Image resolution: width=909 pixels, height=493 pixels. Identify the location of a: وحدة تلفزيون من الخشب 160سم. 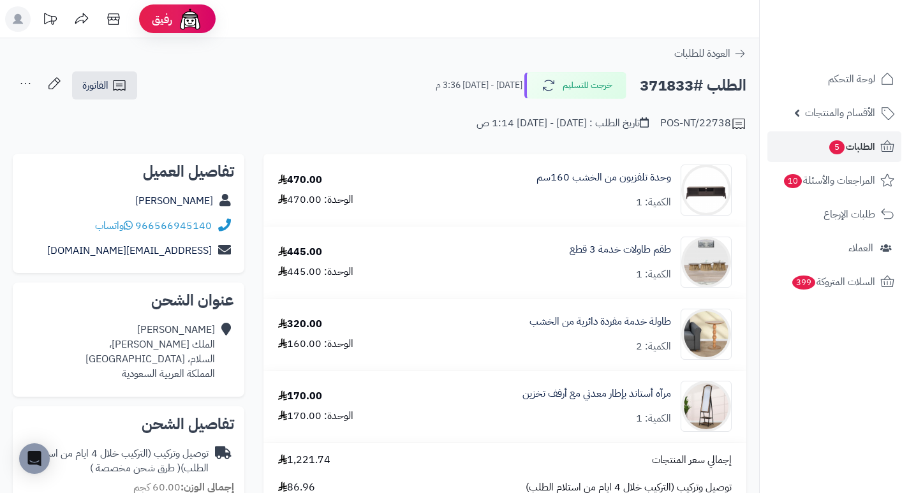
(603, 177).